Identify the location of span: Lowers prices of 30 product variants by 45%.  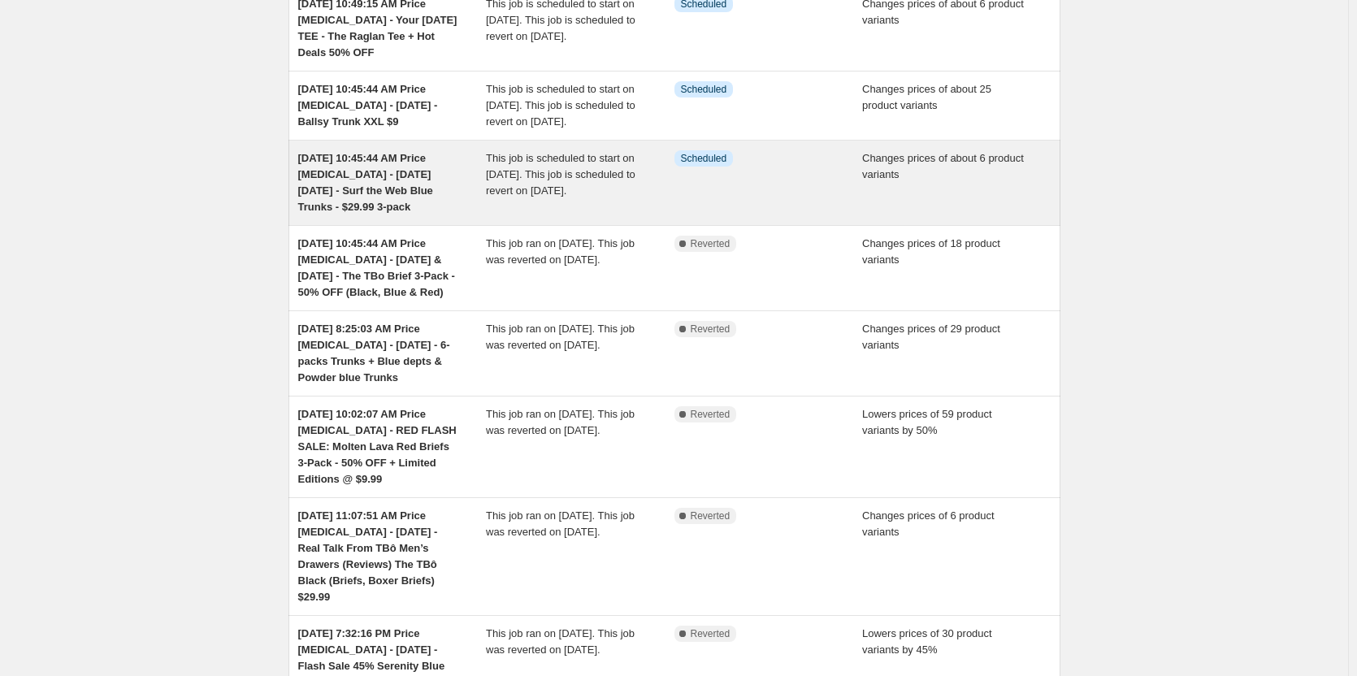
(927, 641).